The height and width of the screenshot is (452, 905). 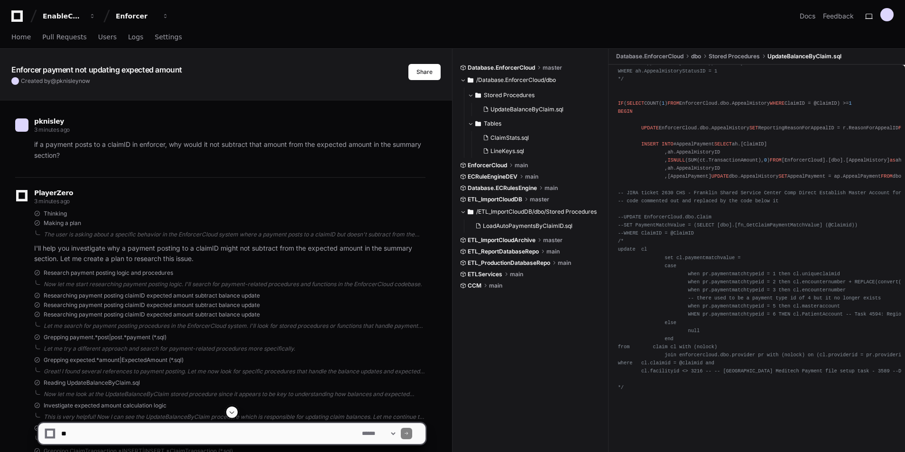 I want to click on span: LineKeys.sql, so click(x=507, y=151).